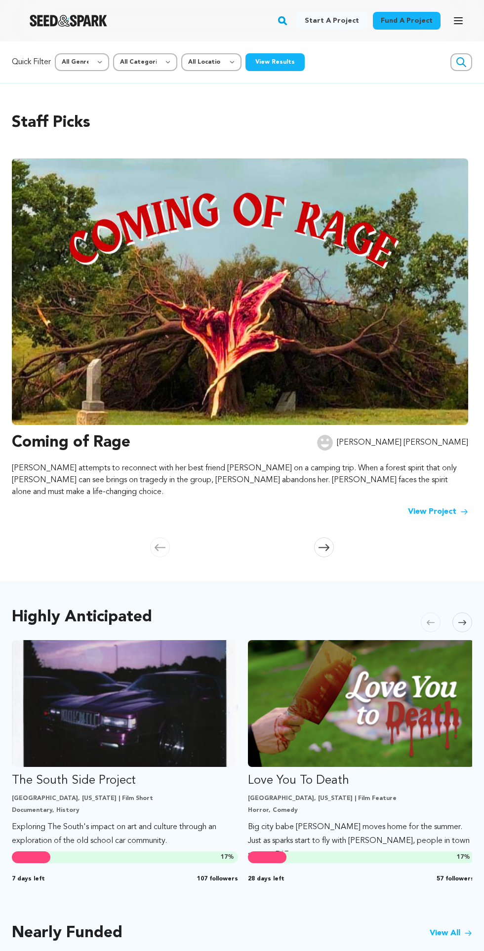  What do you see at coordinates (325, 443) in the screenshot?
I see `img: user.png` at bounding box center [325, 443].